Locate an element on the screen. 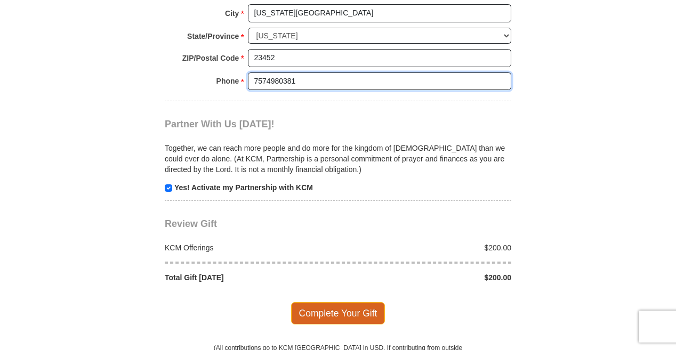 This screenshot has height=350, width=676. strong: City is located at coordinates (232, 13).